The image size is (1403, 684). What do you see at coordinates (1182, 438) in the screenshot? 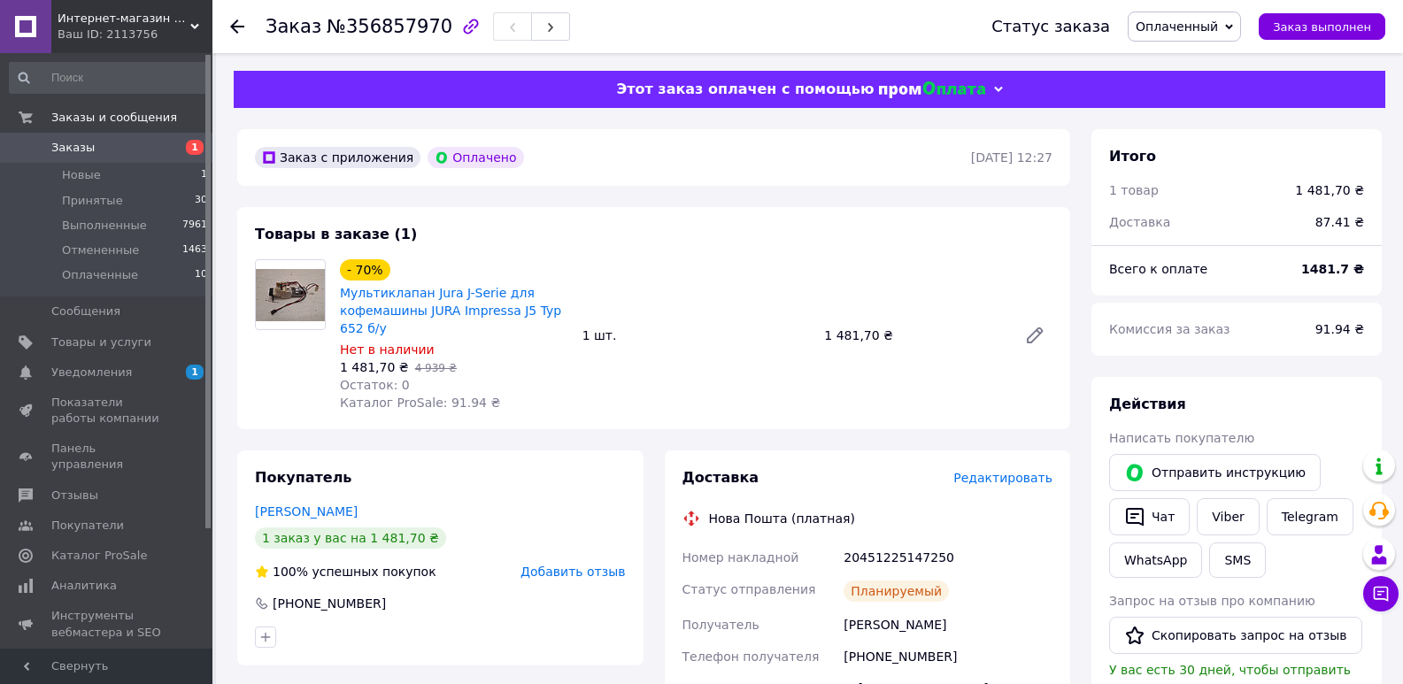
I see `span: Написать покупателю` at bounding box center [1182, 438].